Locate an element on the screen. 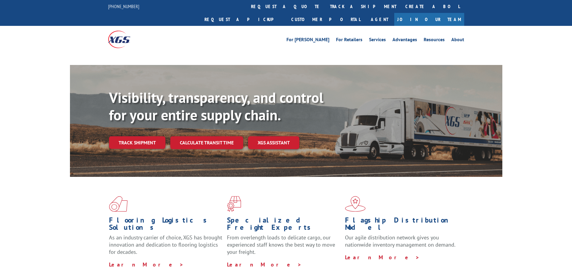  img: xgs-icon-focused-on-flooring-red is located at coordinates (234, 204).